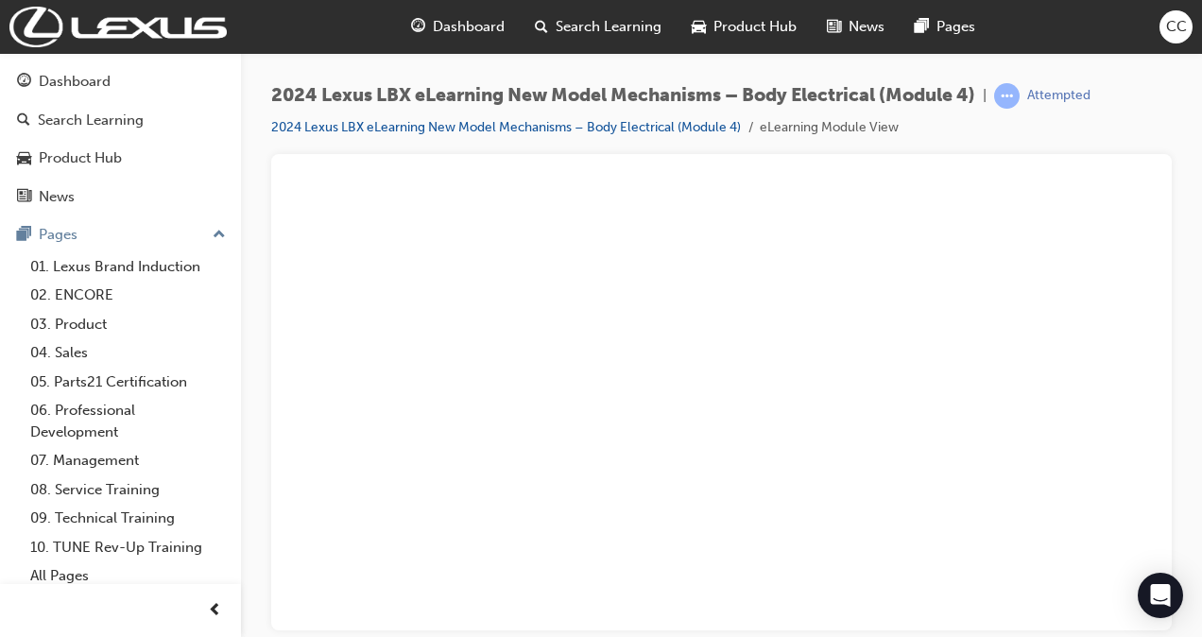 This screenshot has width=1202, height=637. Describe the element at coordinates (128, 324) in the screenshot. I see `a: 03. Product` at that location.